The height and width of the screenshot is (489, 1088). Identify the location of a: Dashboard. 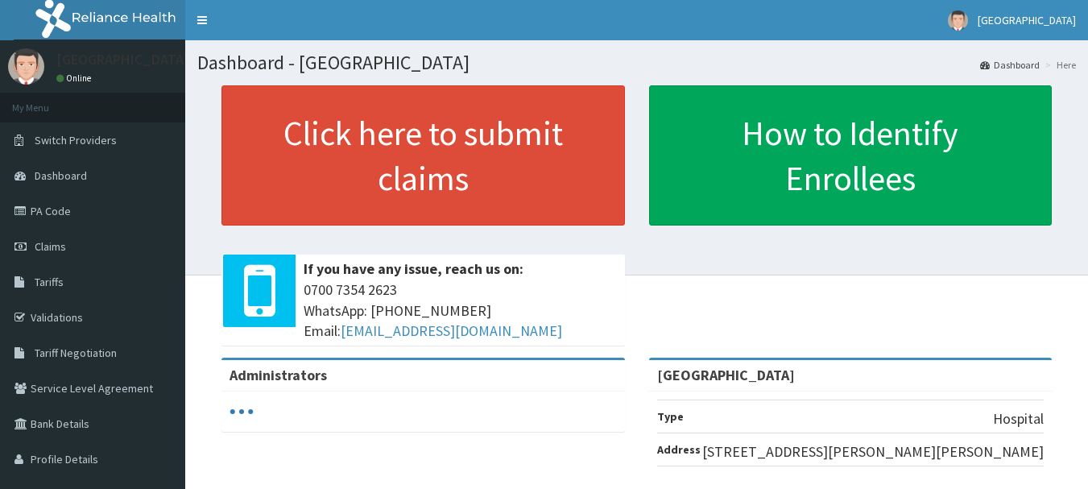
(1010, 64).